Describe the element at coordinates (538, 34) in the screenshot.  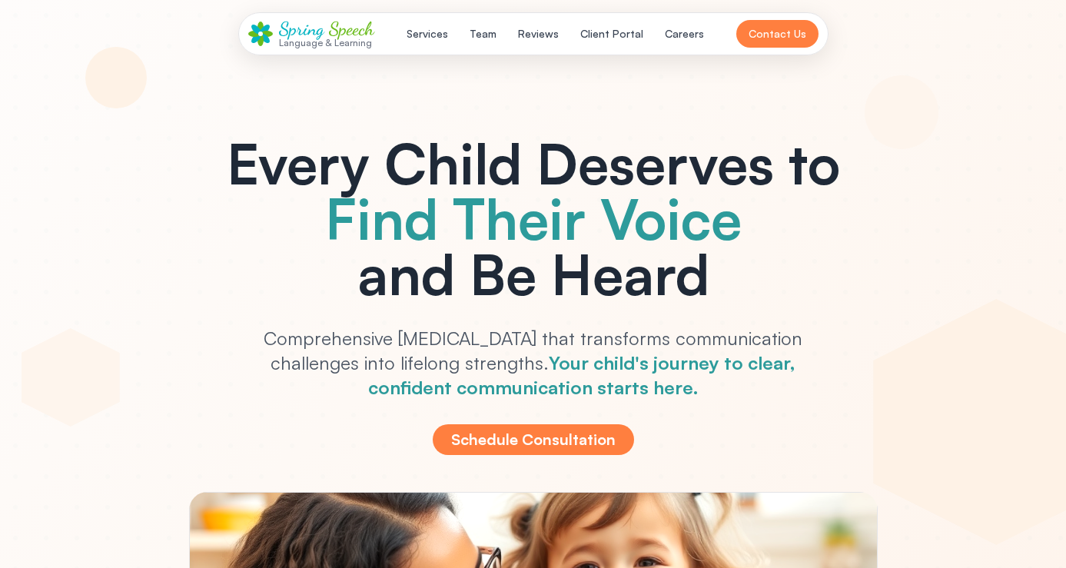
I see `button: Reviews` at that location.